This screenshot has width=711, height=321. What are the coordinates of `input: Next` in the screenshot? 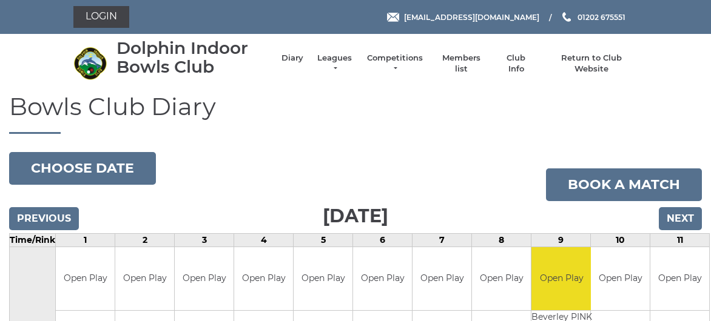 It's located at (680, 219).